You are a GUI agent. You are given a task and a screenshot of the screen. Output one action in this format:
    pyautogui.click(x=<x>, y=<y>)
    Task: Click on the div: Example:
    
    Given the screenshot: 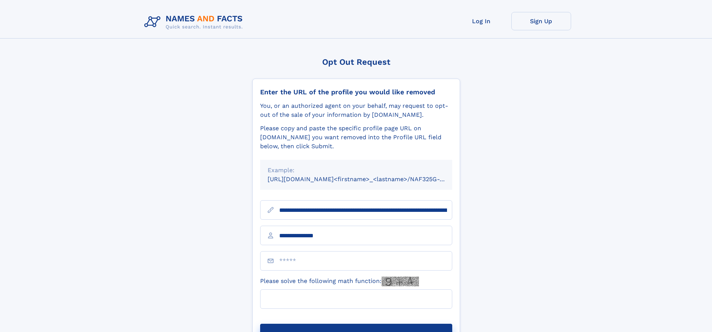 What is the action you would take?
    pyautogui.click(x=356, y=170)
    